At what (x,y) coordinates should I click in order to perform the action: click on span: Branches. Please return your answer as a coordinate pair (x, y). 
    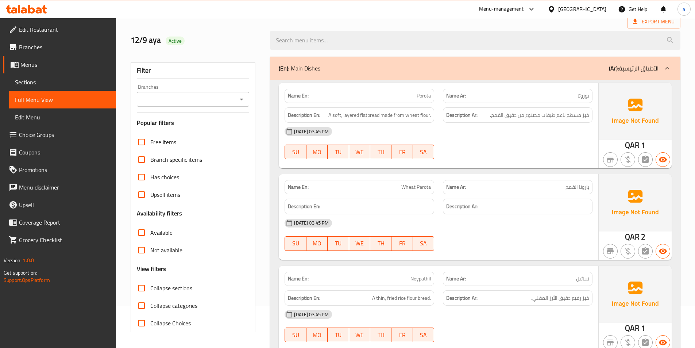
    Looking at the image, I should click on (65, 47).